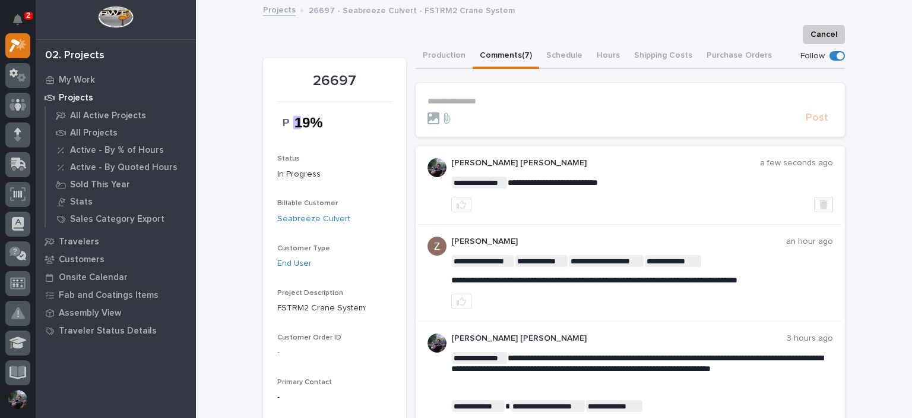 The height and width of the screenshot is (418, 912). Describe the element at coordinates (121, 201) in the screenshot. I see `a: Stats` at that location.